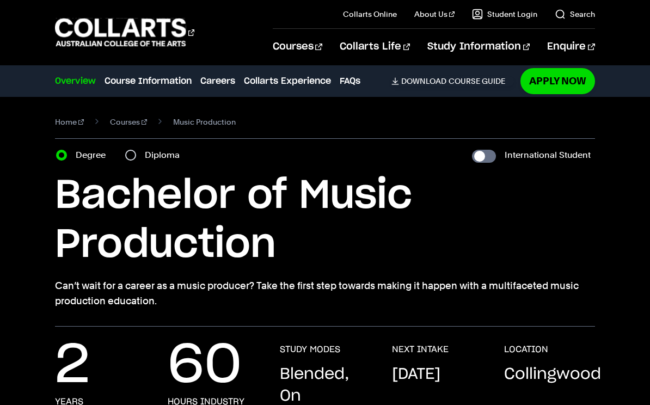  What do you see at coordinates (69, 122) in the screenshot?
I see `a: Home` at bounding box center [69, 122].